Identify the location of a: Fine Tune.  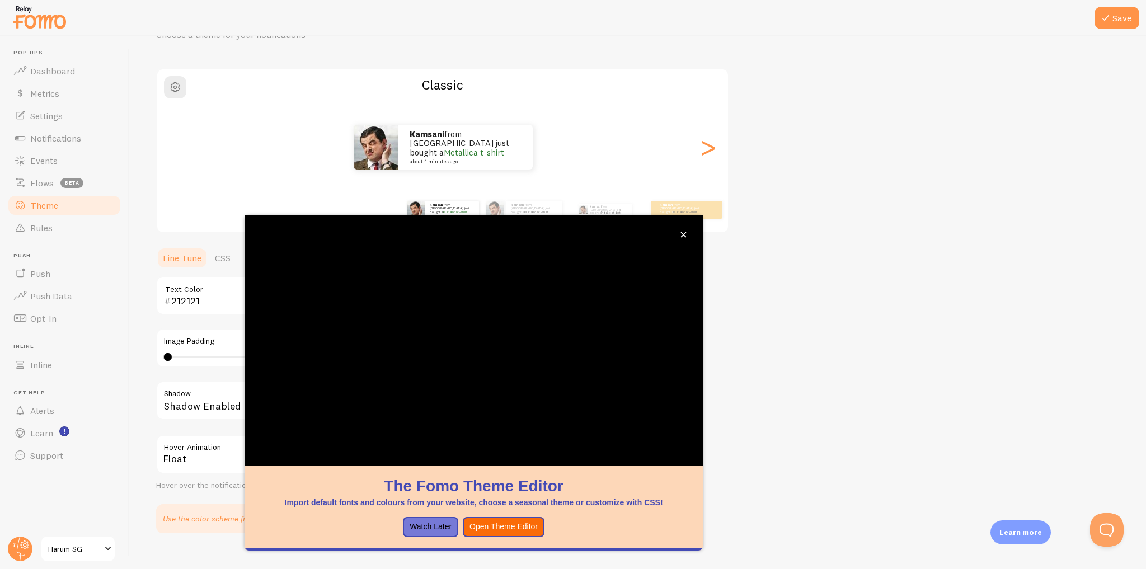
(182, 258).